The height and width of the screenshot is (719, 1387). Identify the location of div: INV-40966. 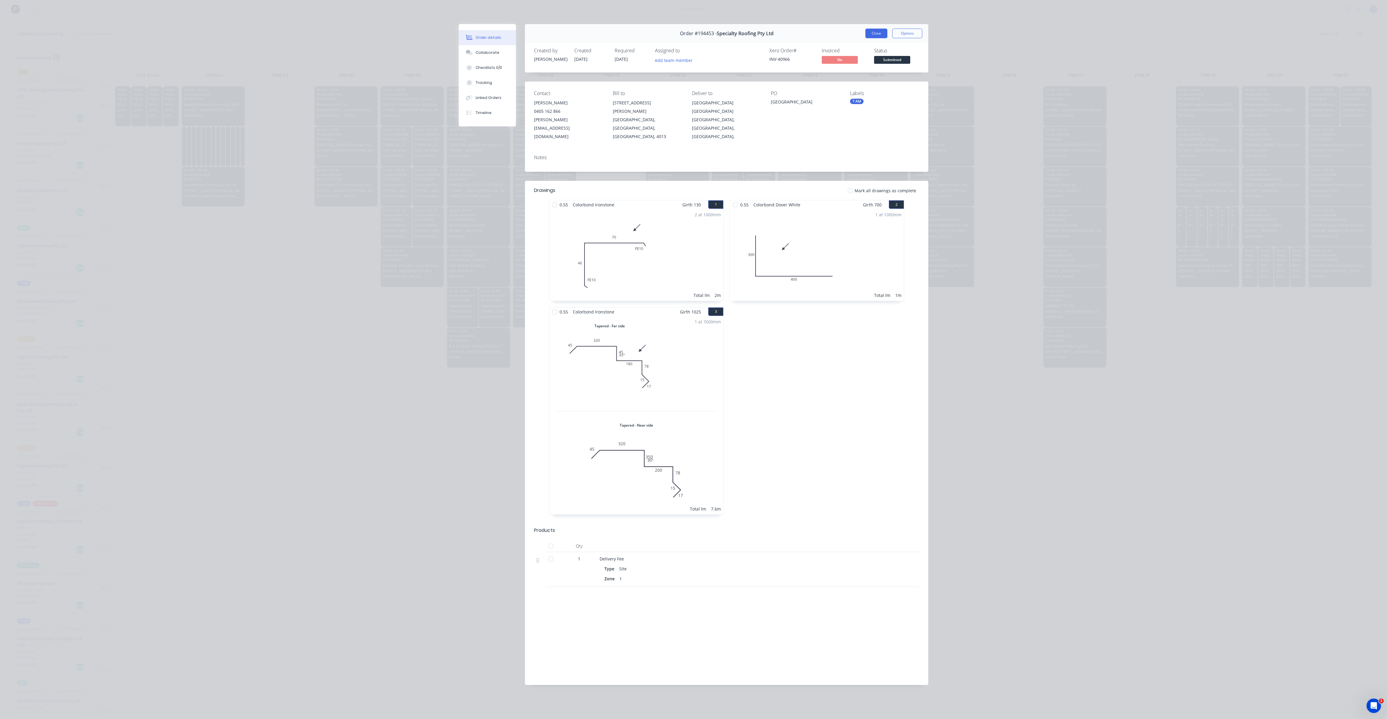
(792, 59).